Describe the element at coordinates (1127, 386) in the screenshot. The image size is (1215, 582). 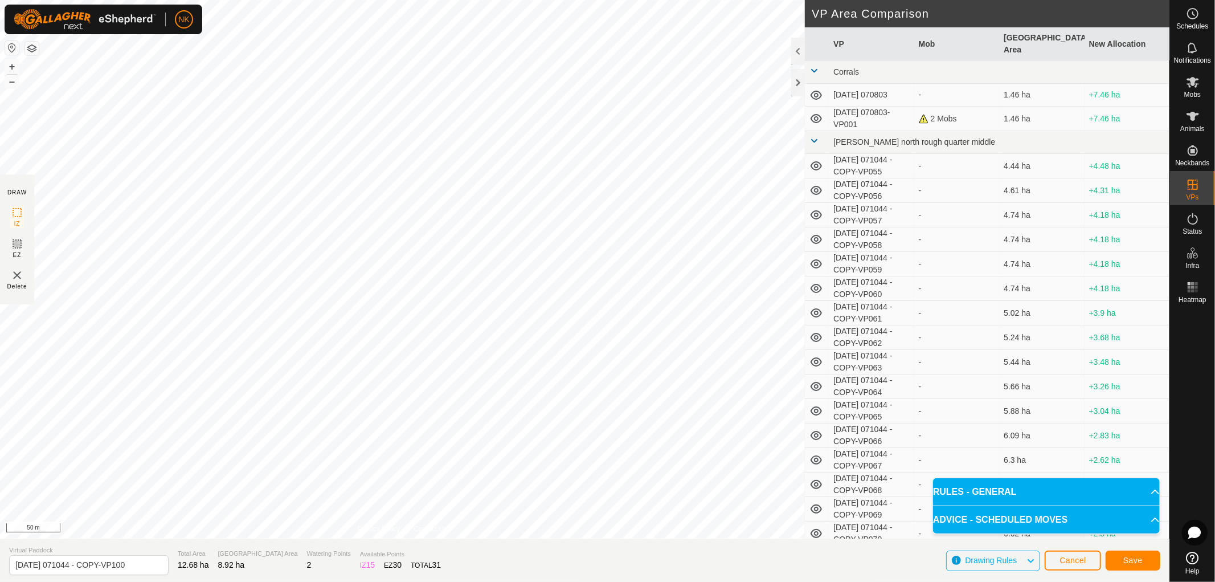
I see `td: +3.26 ha` at that location.